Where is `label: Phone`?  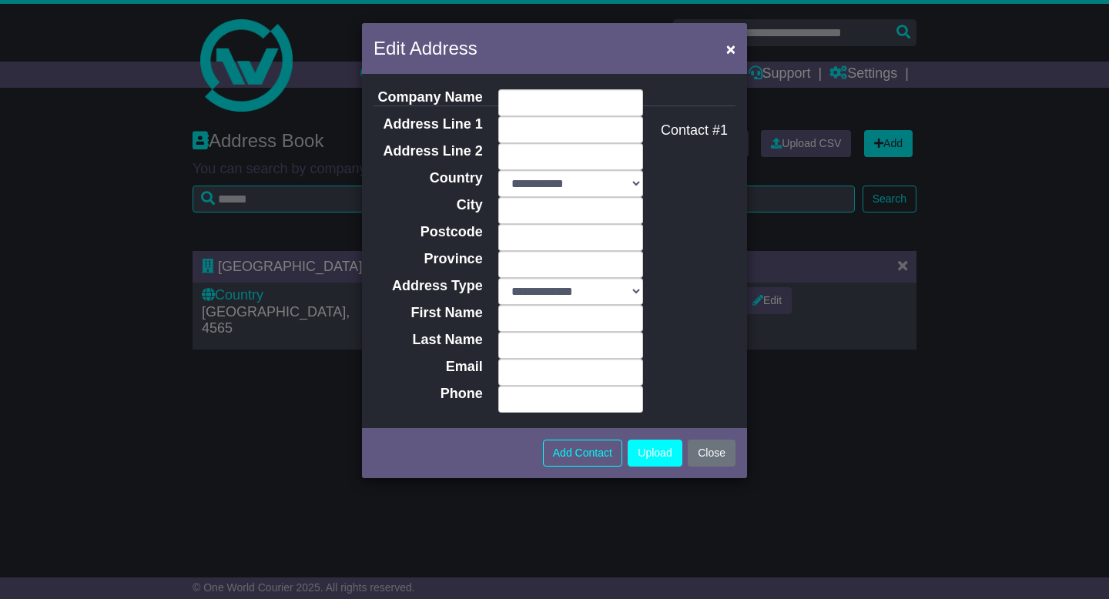
label: Phone is located at coordinates (426, 394).